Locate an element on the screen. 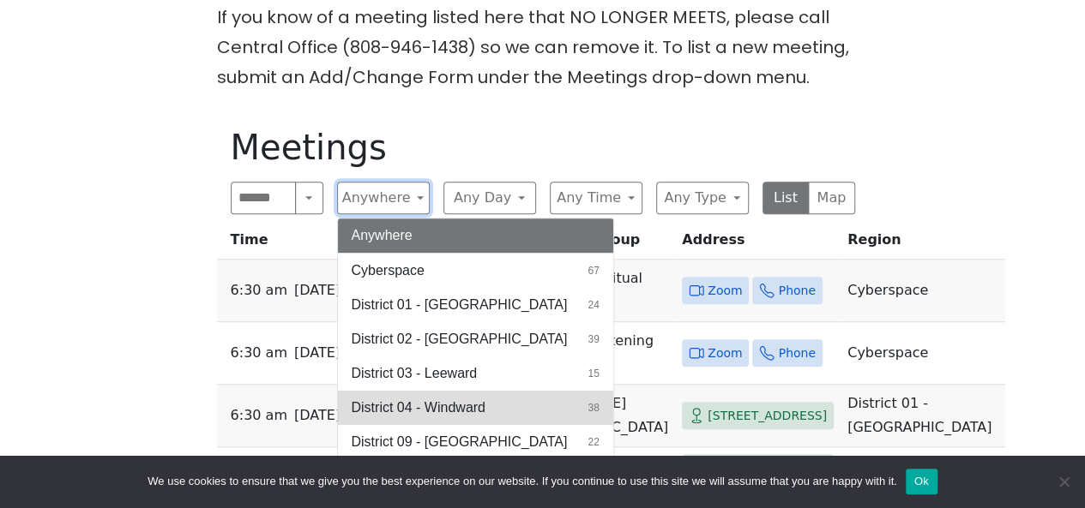  button: Any Time is located at coordinates (596, 198).